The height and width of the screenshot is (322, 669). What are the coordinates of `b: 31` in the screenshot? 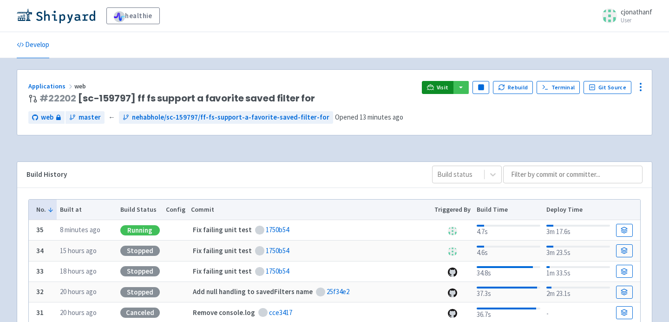 It's located at (40, 312).